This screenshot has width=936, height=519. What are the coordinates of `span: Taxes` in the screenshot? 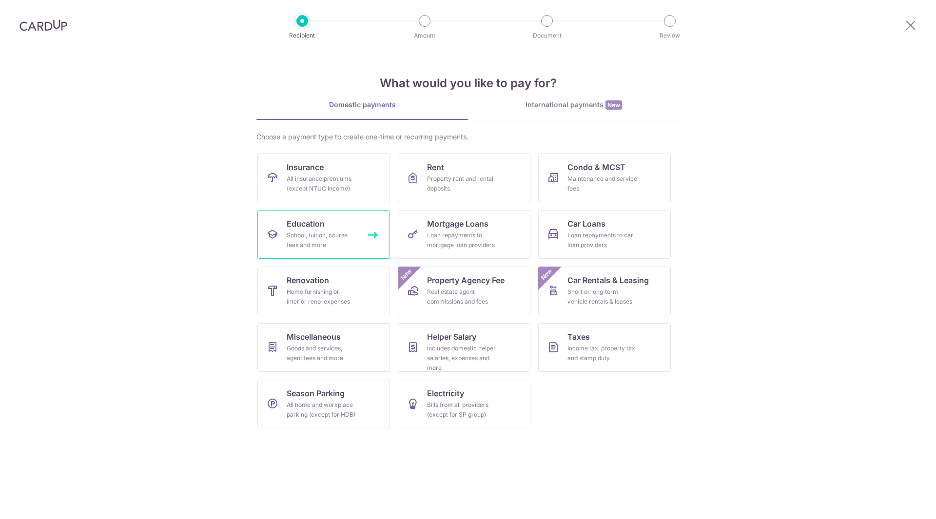 It's located at (578, 337).